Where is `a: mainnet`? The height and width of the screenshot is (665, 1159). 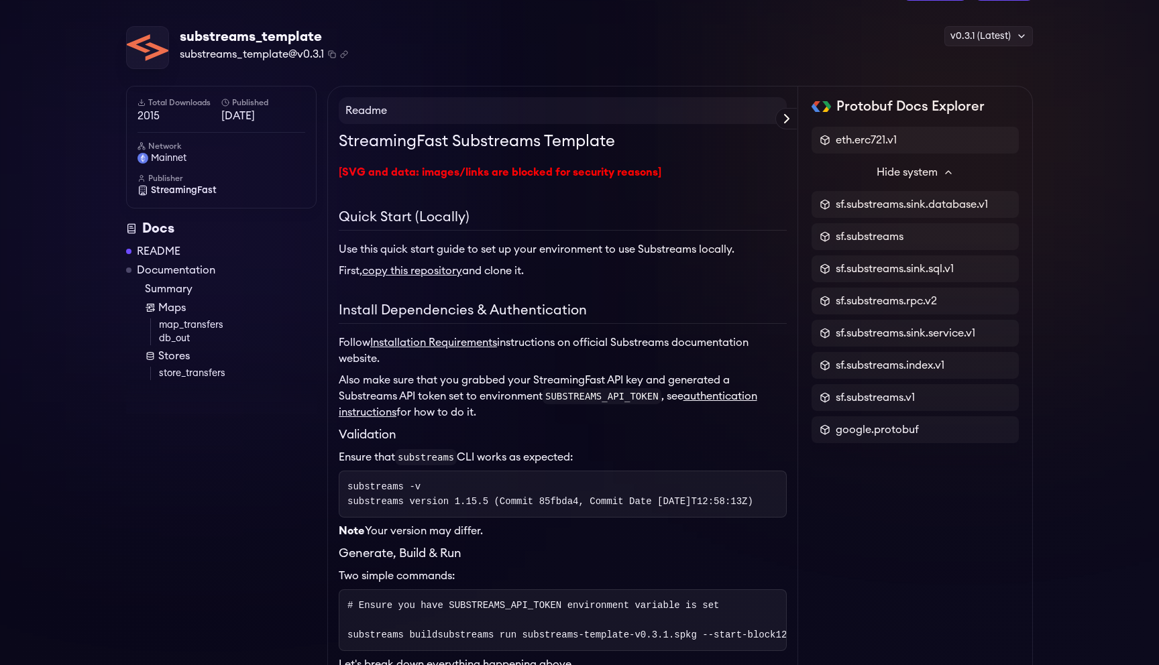
a: mainnet is located at coordinates (221, 158).